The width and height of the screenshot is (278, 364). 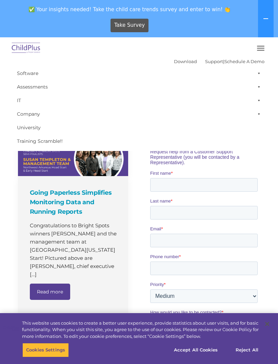 I want to click on div: This website uses cookies to create a better user experience, provide statistics about user visit..., so click(x=140, y=330).